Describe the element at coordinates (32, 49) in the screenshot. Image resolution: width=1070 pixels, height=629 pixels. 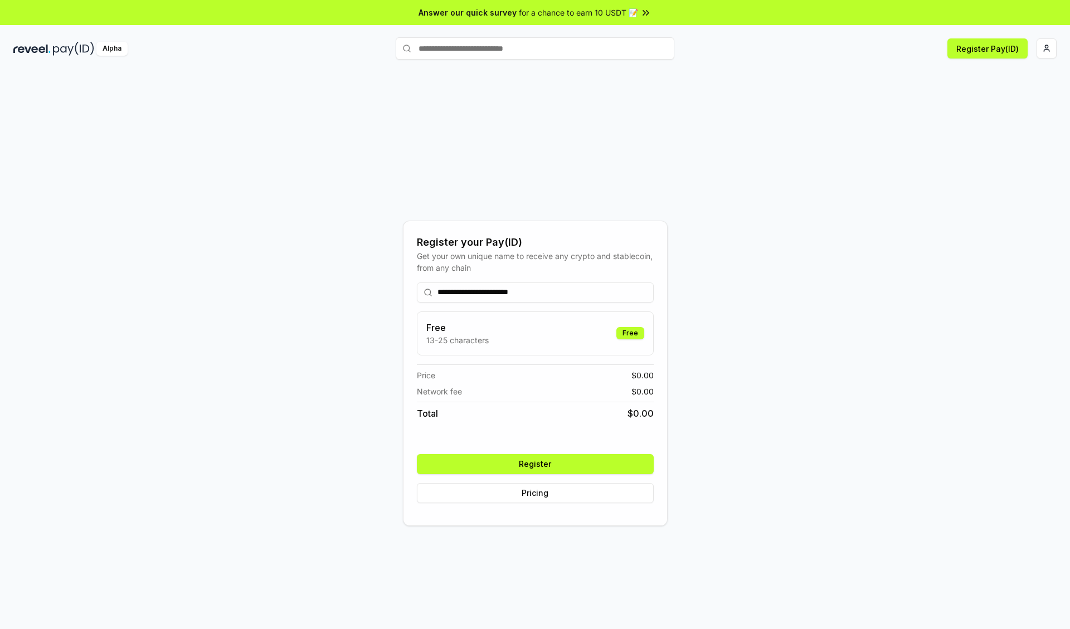
I see `img: reveel_dark` at that location.